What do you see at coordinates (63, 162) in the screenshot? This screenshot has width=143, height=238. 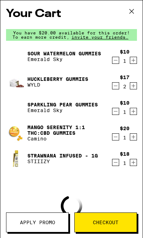 I see `p: STIIIZY` at bounding box center [63, 162].